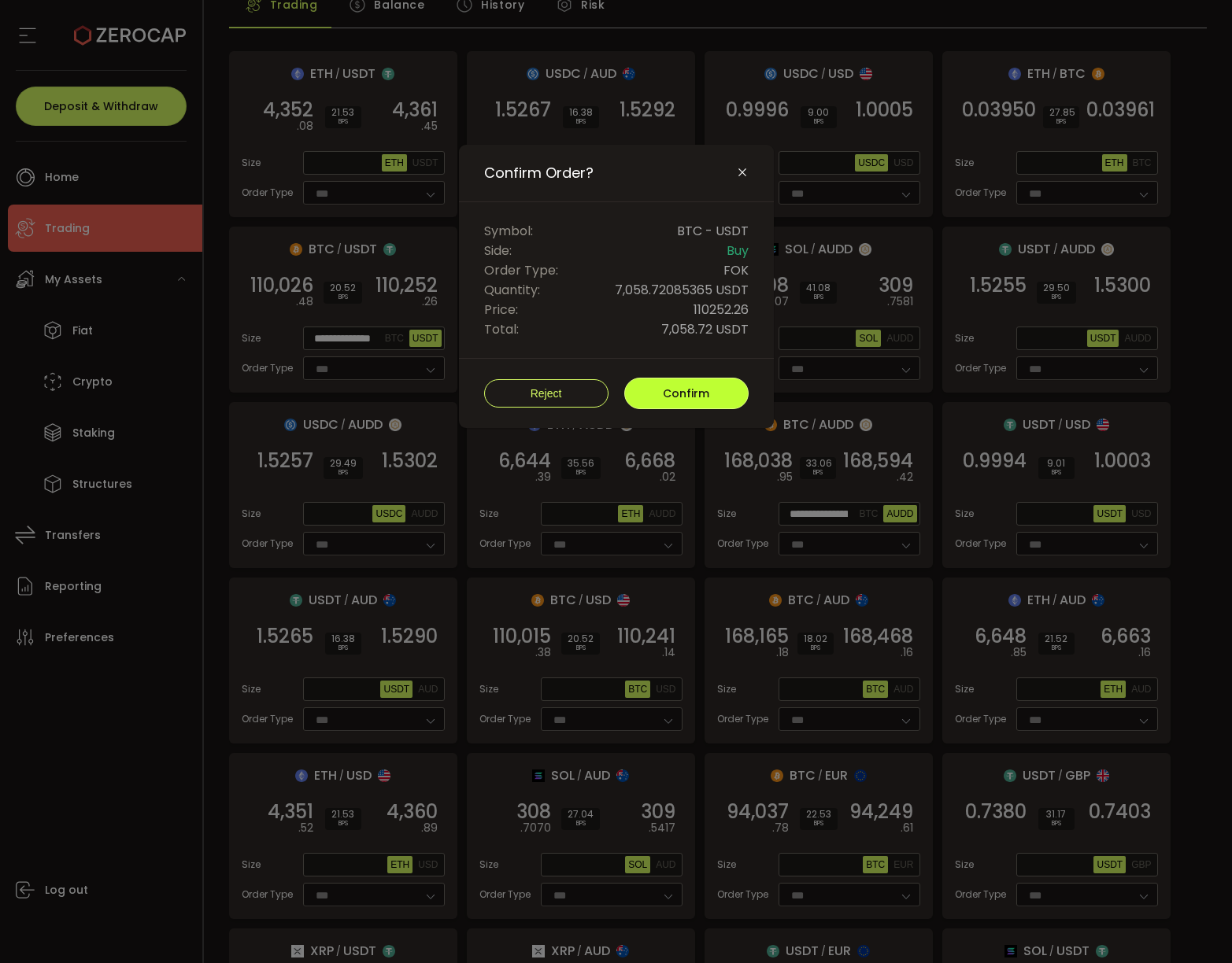 The image size is (1232, 963). Describe the element at coordinates (547, 393) in the screenshot. I see `button: Reject` at that location.